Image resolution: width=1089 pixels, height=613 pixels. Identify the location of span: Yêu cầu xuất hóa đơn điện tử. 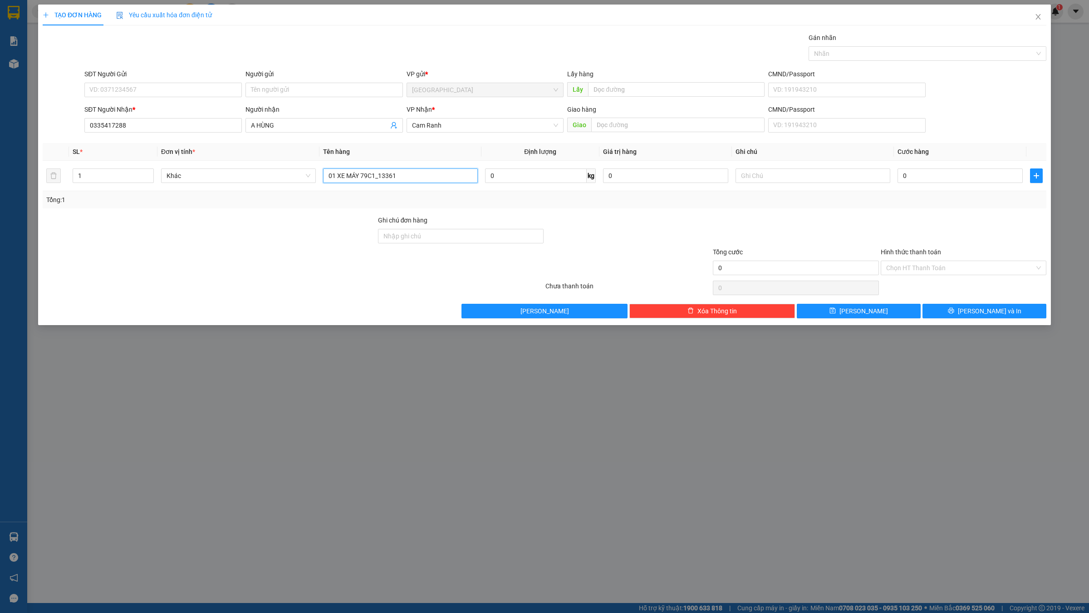
(164, 15).